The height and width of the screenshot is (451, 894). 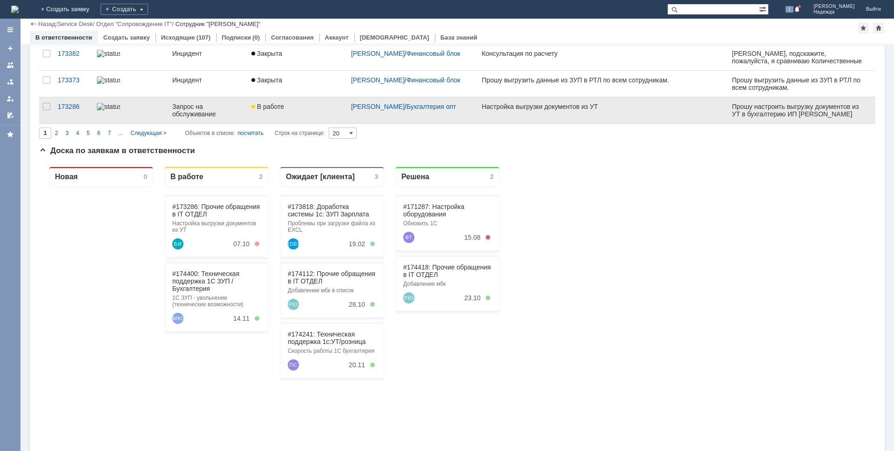 What do you see at coordinates (178, 37) in the screenshot?
I see `a: Исходящие` at bounding box center [178, 37].